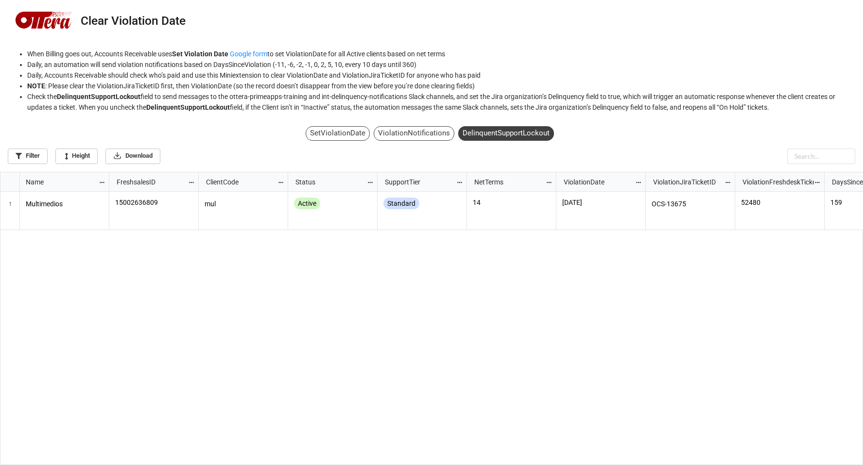 The width and height of the screenshot is (863, 465). I want to click on input: Search..., so click(821, 156).